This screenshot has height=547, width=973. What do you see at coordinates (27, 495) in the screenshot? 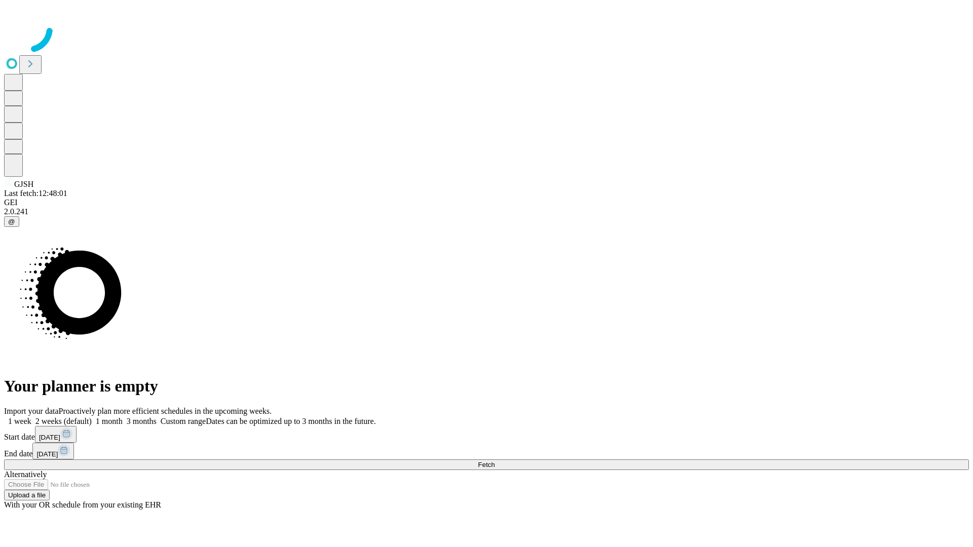
I see `button: Upload a file` at bounding box center [27, 495].